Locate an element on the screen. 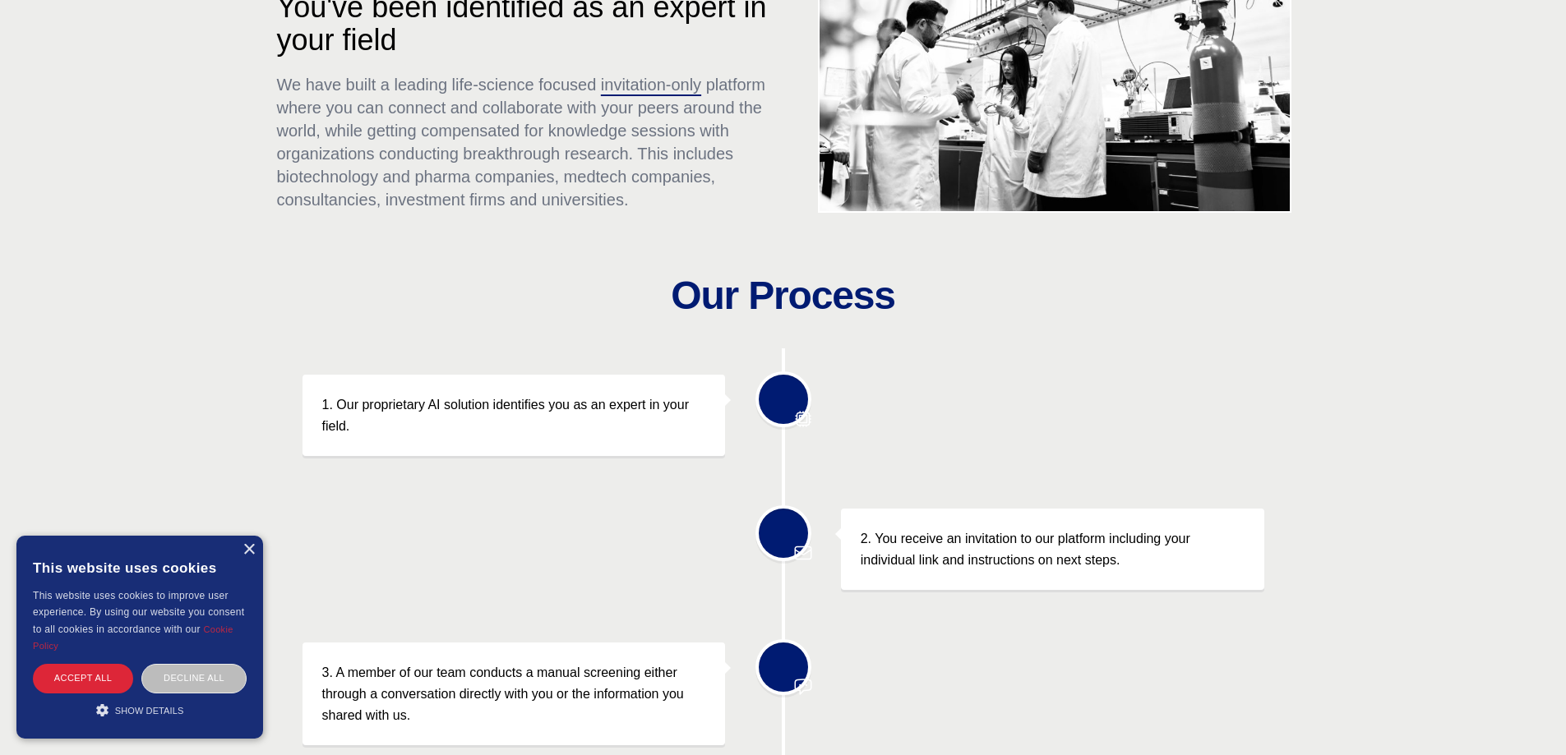  div: Decline all is located at coordinates (194, 678).